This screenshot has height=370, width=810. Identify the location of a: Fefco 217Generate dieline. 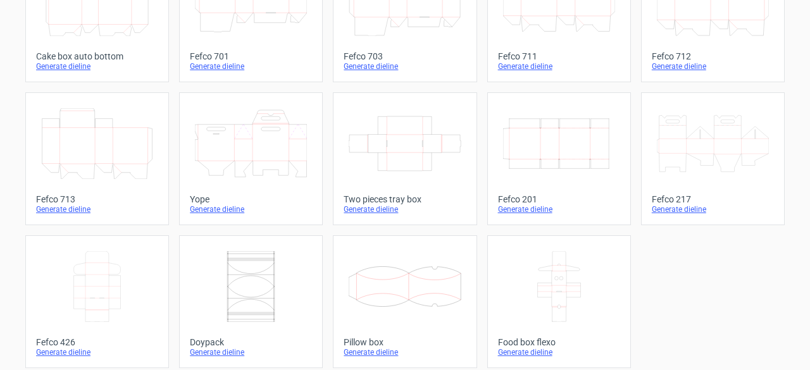
(712, 159).